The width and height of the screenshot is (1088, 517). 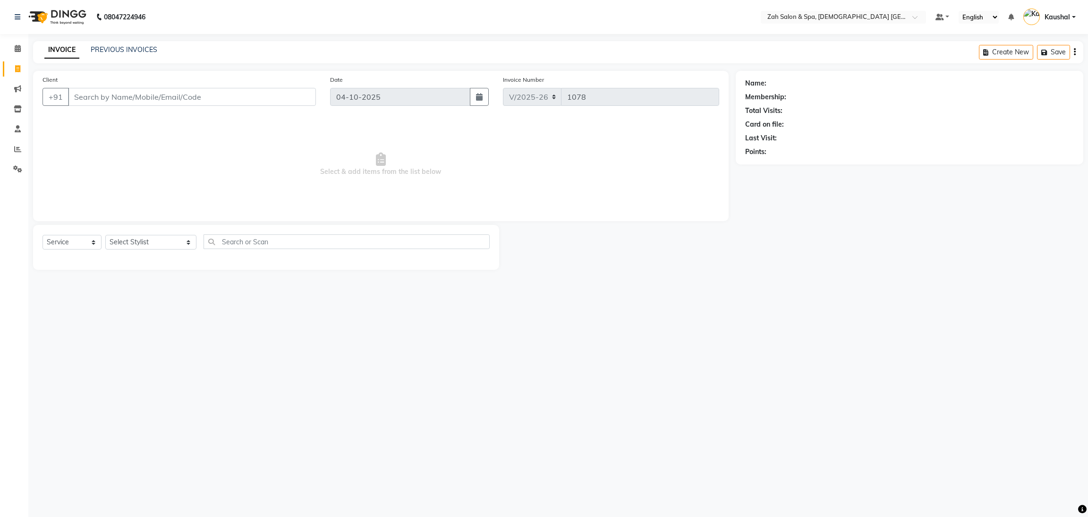 I want to click on span: Kaushal, so click(x=1058, y=17).